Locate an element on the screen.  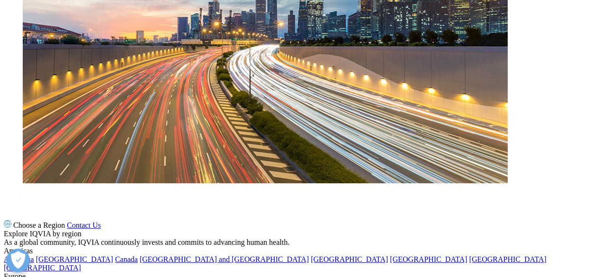
div: As a global community, IQVIA continuously invests and commits to advancing human health. is located at coordinates (299, 243).